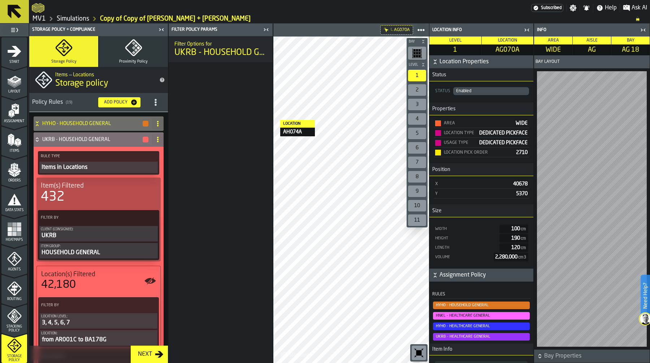 This screenshot has height=363, width=650. What do you see at coordinates (442, 109) in the screenshot?
I see `span: Properties` at bounding box center [442, 109].